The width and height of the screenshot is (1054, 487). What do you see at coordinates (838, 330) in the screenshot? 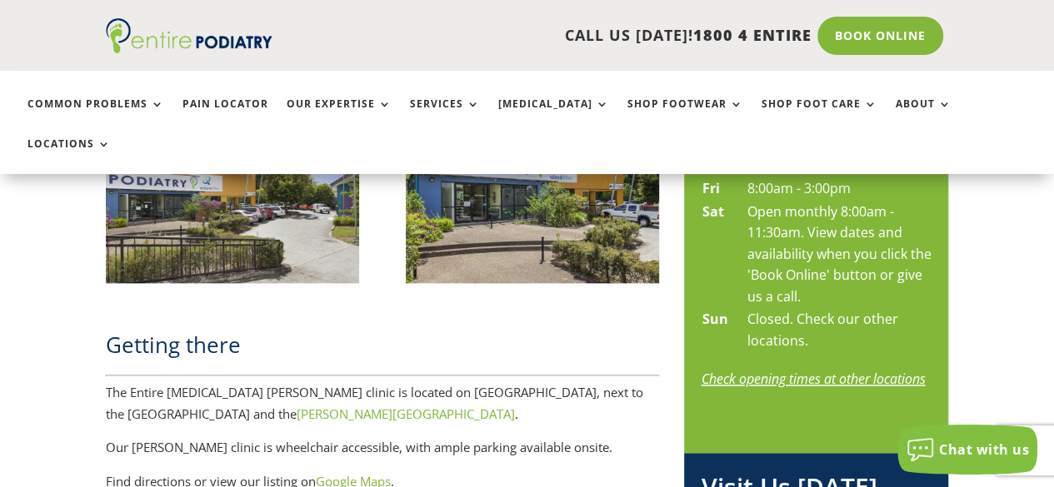
I see `td: Closed. Check our other locations.` at bounding box center [838, 330].